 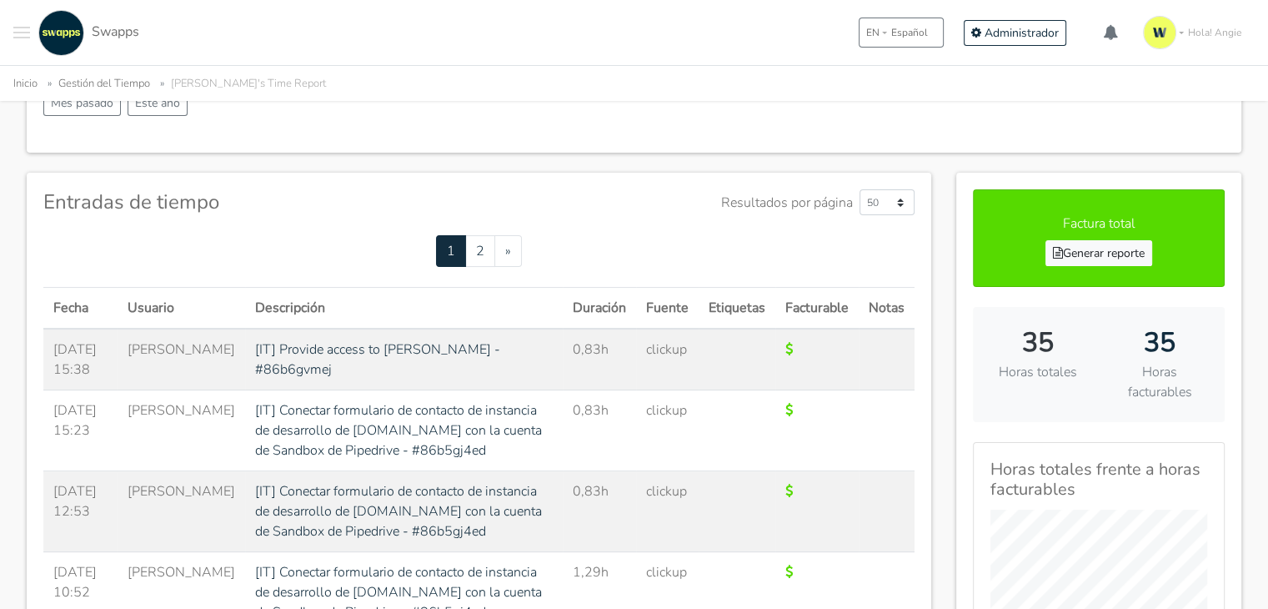 What do you see at coordinates (1160, 382) in the screenshot?
I see `p: Horas facturables` at bounding box center [1160, 382].